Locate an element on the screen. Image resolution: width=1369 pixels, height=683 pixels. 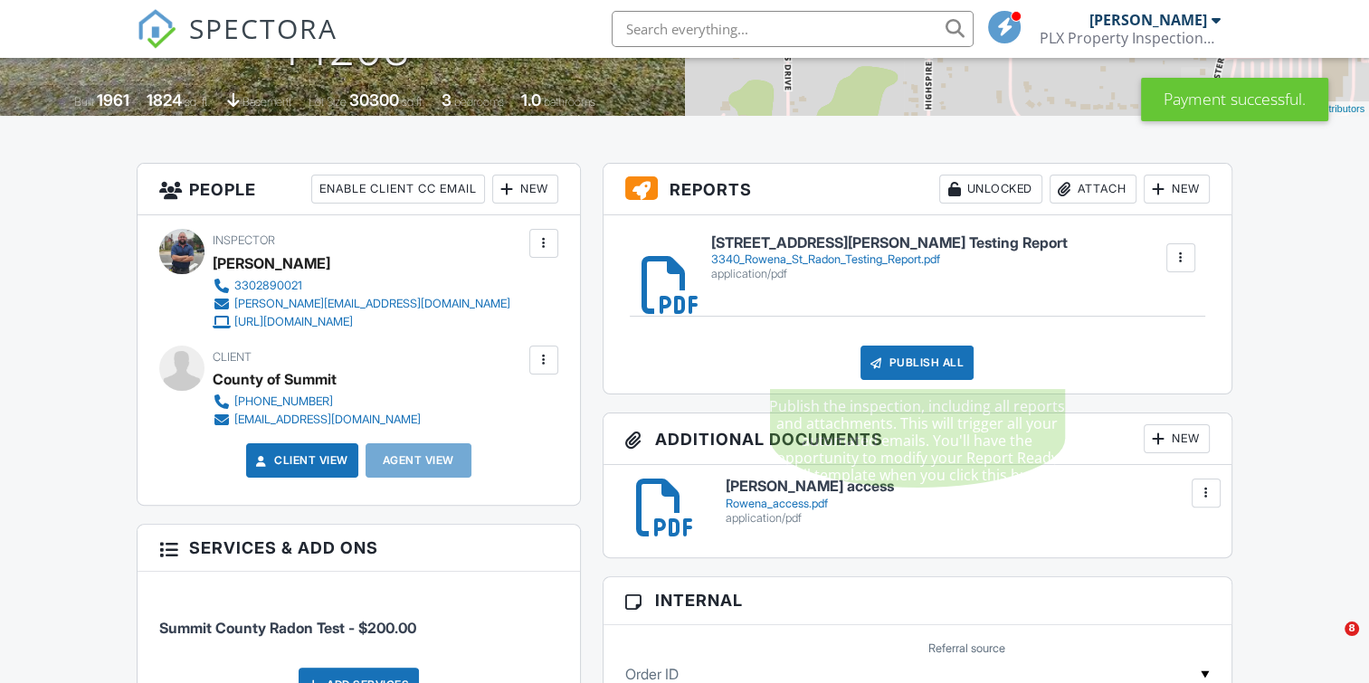
a: Client View is located at coordinates (300, 461).